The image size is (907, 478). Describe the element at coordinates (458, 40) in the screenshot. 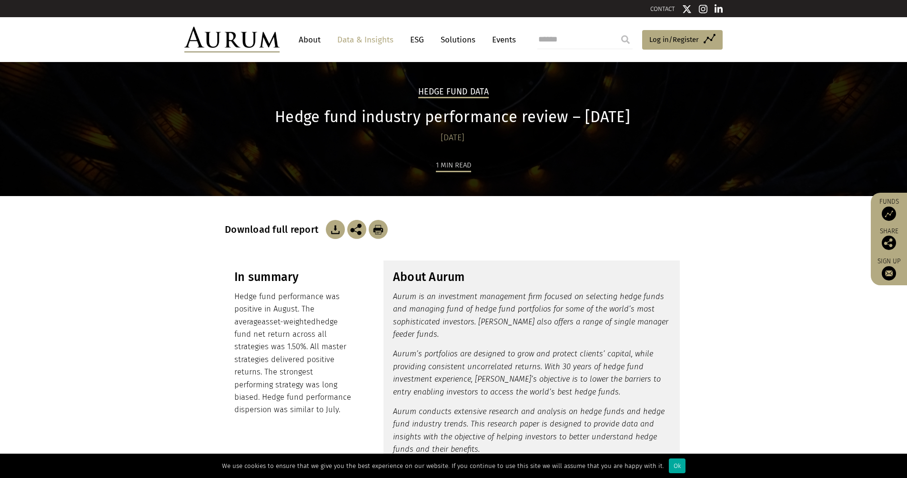

I see `a: Solutions` at that location.